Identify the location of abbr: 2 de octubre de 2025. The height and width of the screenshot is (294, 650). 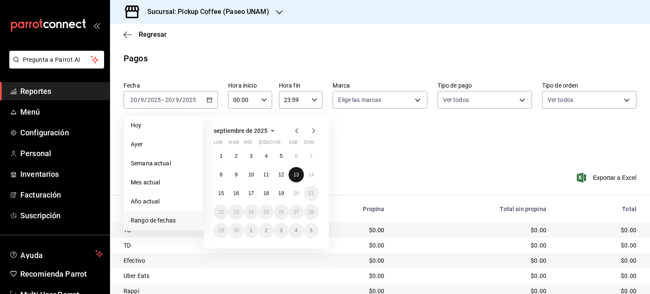
(266, 230).